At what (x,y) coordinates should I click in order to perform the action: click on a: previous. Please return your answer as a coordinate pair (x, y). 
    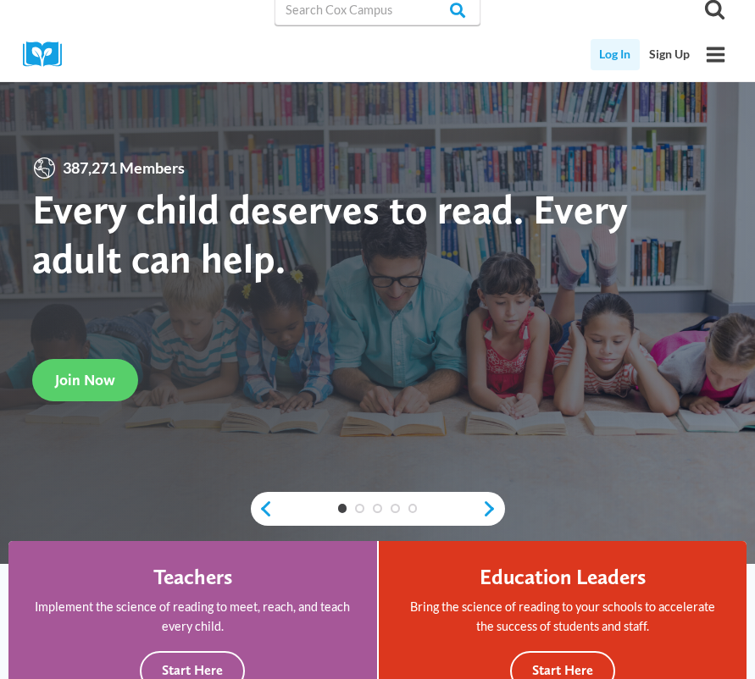
    Looking at the image, I should click on (262, 509).